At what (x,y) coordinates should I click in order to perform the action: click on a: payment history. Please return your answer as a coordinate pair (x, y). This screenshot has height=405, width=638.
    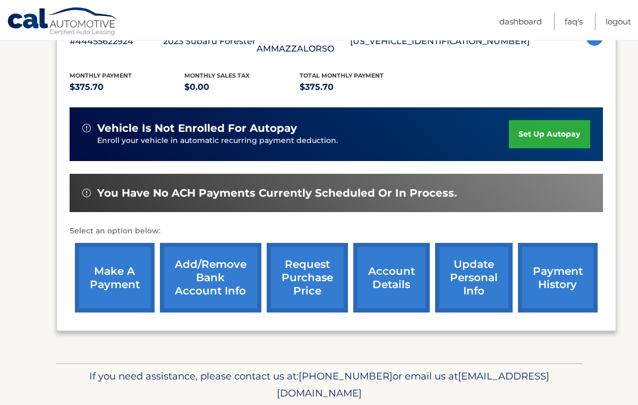
    Looking at the image, I should click on (558, 277).